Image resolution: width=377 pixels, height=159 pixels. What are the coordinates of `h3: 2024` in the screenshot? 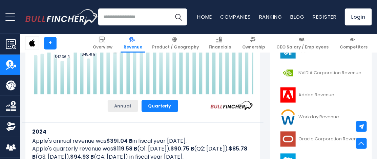 It's located at (143, 132).